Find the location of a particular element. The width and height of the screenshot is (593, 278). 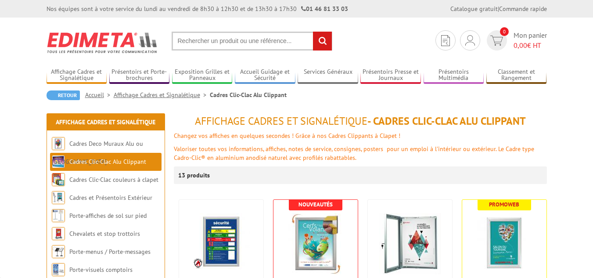

a: Exposition Grilles et Panneaux is located at coordinates (203, 75).